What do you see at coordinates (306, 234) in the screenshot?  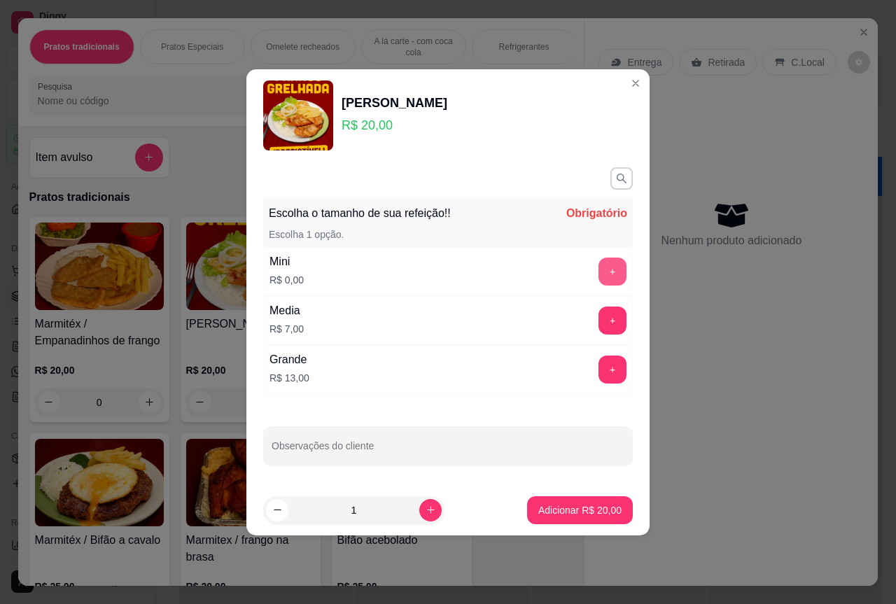 I see `p: Escolha 1 opção.` at bounding box center [306, 234].